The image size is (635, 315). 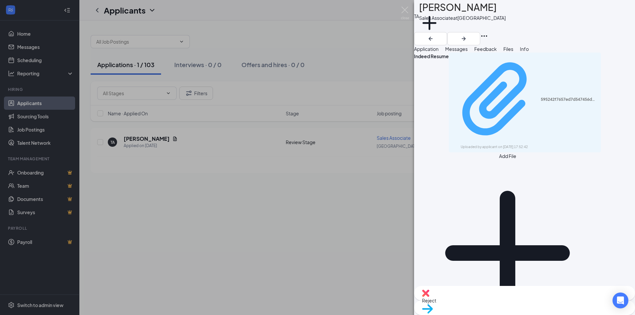 What do you see at coordinates (509, 49) in the screenshot?
I see `span: Files` at bounding box center [509, 49].